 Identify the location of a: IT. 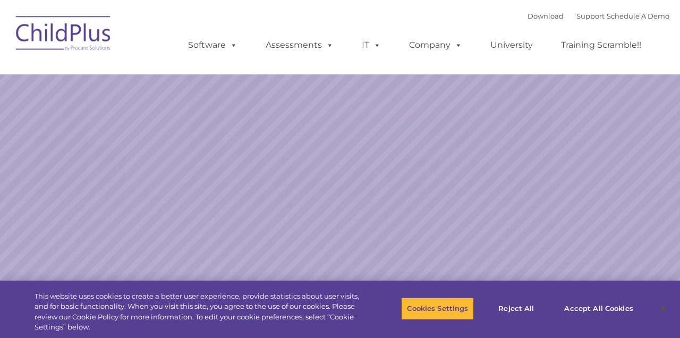
(371, 45).